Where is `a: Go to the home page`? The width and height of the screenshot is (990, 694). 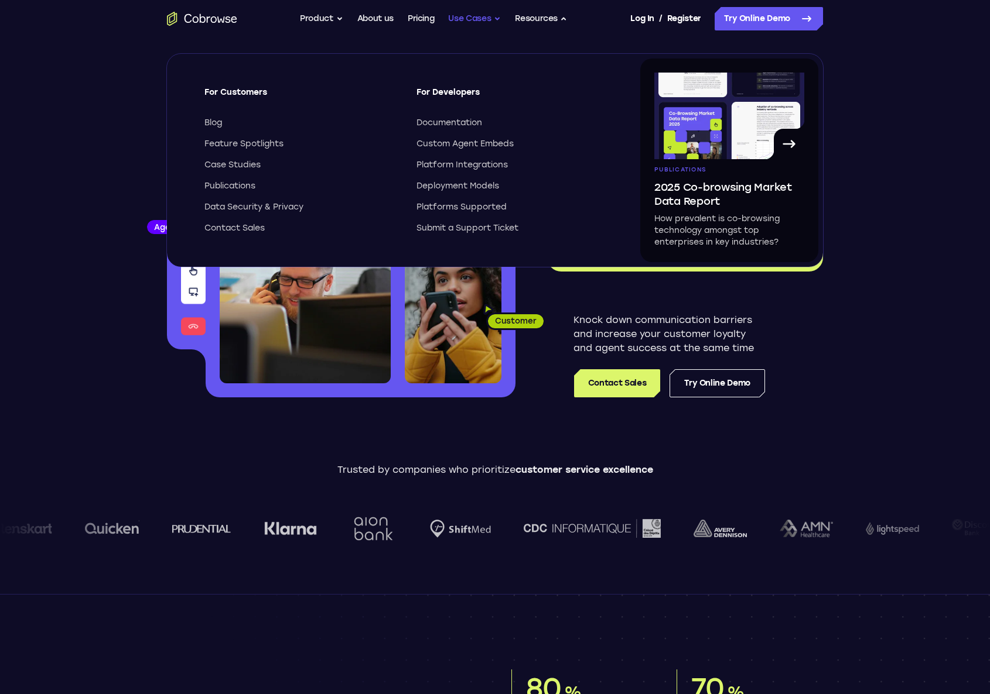 a: Go to the home page is located at coordinates (202, 19).